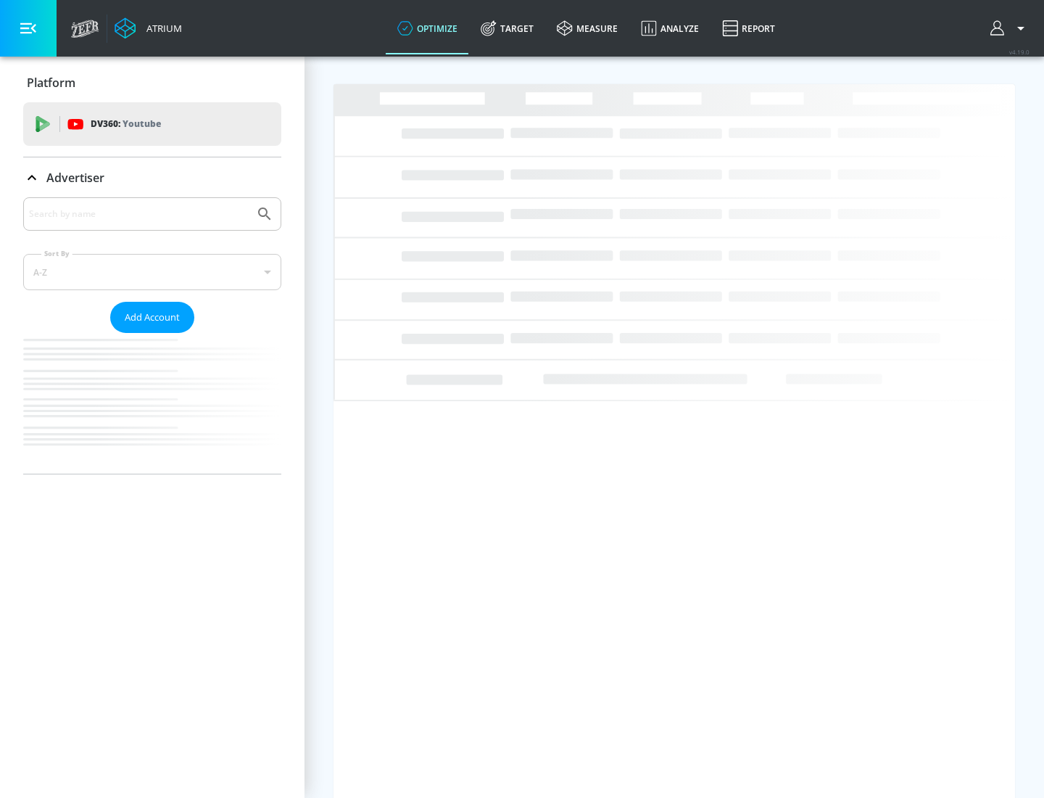 The image size is (1044, 798). I want to click on div: A-Z, so click(152, 272).